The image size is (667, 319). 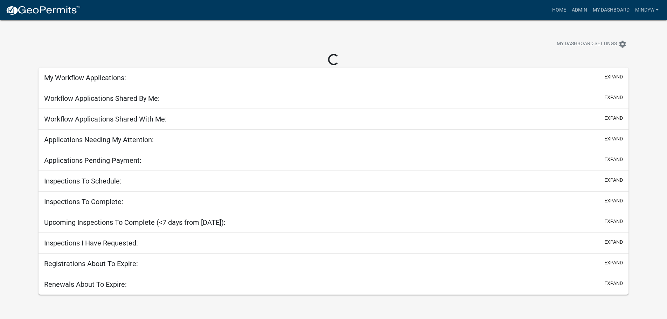 What do you see at coordinates (105, 119) in the screenshot?
I see `h5: Workflow Applications Shared With Me:` at bounding box center [105, 119].